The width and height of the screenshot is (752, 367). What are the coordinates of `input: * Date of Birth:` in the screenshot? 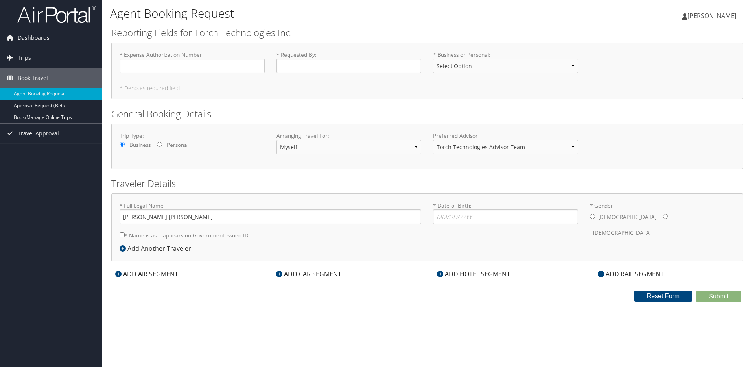 It's located at (506, 216).